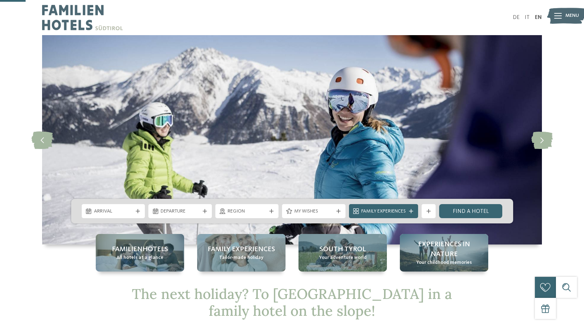 The width and height of the screenshot is (584, 326). Describe the element at coordinates (140, 258) in the screenshot. I see `span: All hotels at a glance` at that location.